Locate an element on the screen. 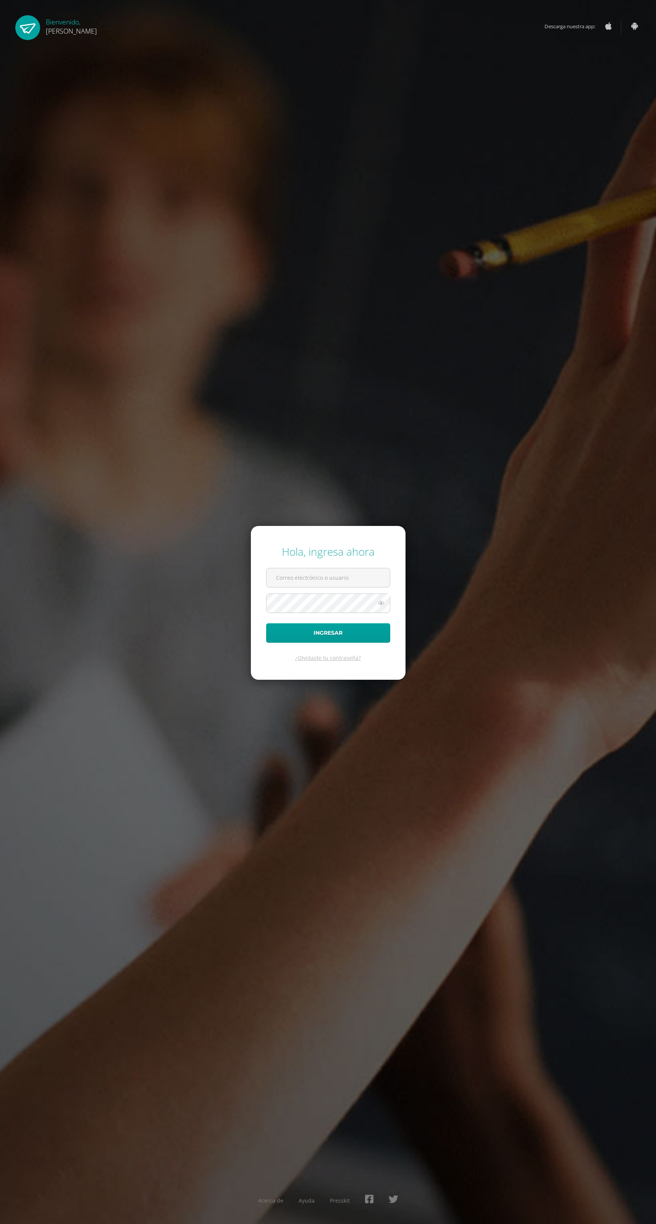 This screenshot has width=656, height=1224. input: Correo electrónico o usuario is located at coordinates (328, 577).